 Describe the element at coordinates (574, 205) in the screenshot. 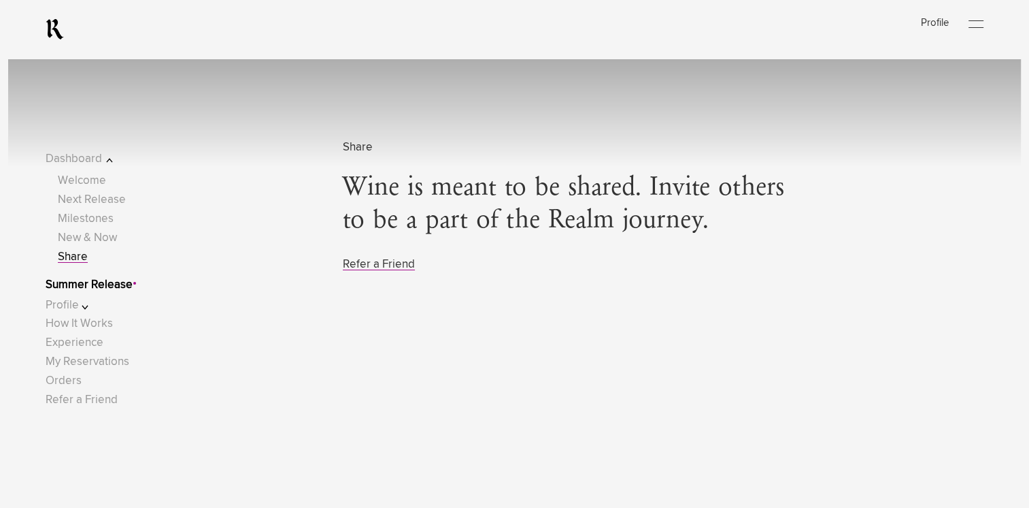

I see `span: Wine is meant to be shared. Invite others to be a part of the Realm journey.` at that location.